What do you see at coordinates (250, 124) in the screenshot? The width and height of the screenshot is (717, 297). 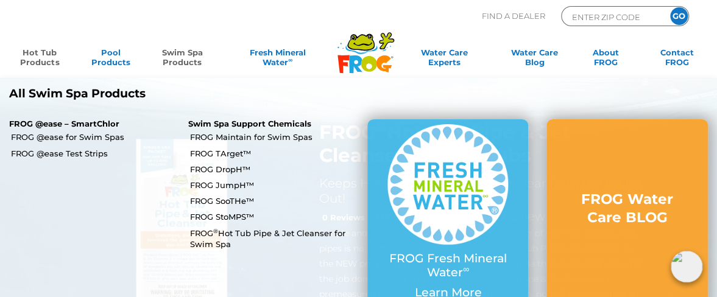 I see `a: Swim Spa Support Chemicals` at bounding box center [250, 124].